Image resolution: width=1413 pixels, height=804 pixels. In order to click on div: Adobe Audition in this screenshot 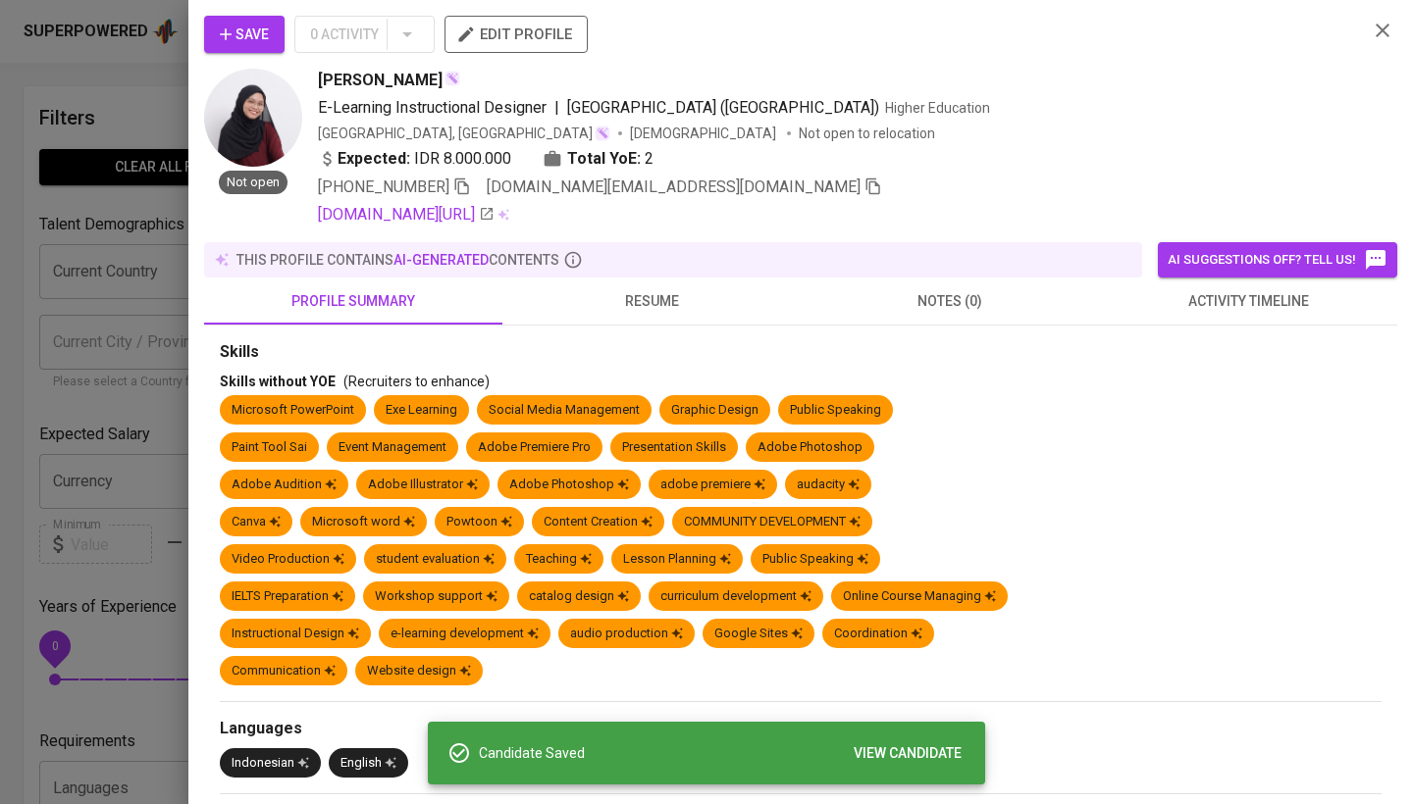, I will do `click(283, 485)`.